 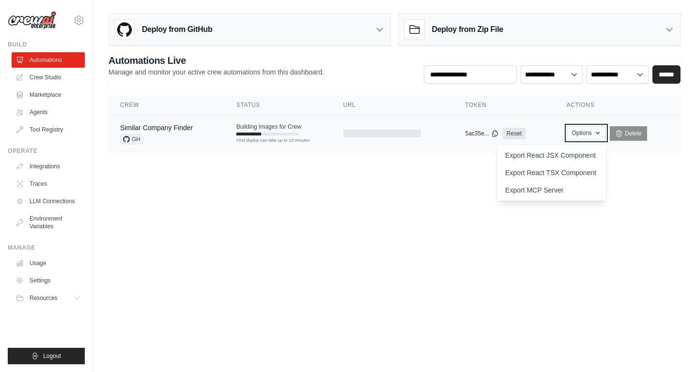 I want to click on a: Export MCP Server, so click(x=551, y=190).